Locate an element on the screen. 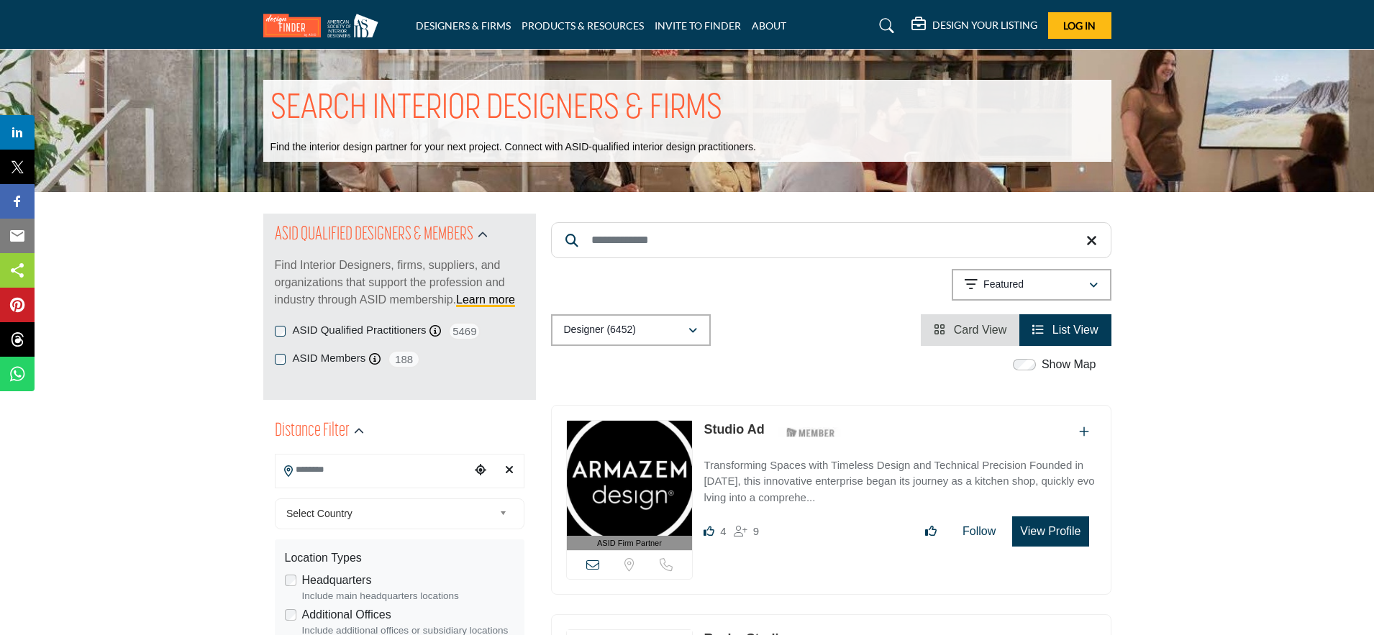 This screenshot has width=1374, height=635. button: View Profile is located at coordinates (1050, 532).